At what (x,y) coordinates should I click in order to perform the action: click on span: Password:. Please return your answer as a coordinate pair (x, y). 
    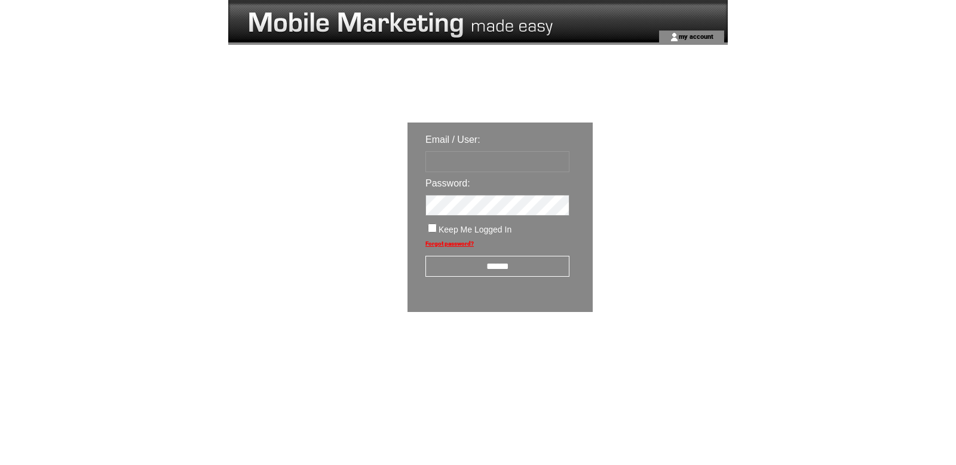
    Looking at the image, I should click on (447, 183).